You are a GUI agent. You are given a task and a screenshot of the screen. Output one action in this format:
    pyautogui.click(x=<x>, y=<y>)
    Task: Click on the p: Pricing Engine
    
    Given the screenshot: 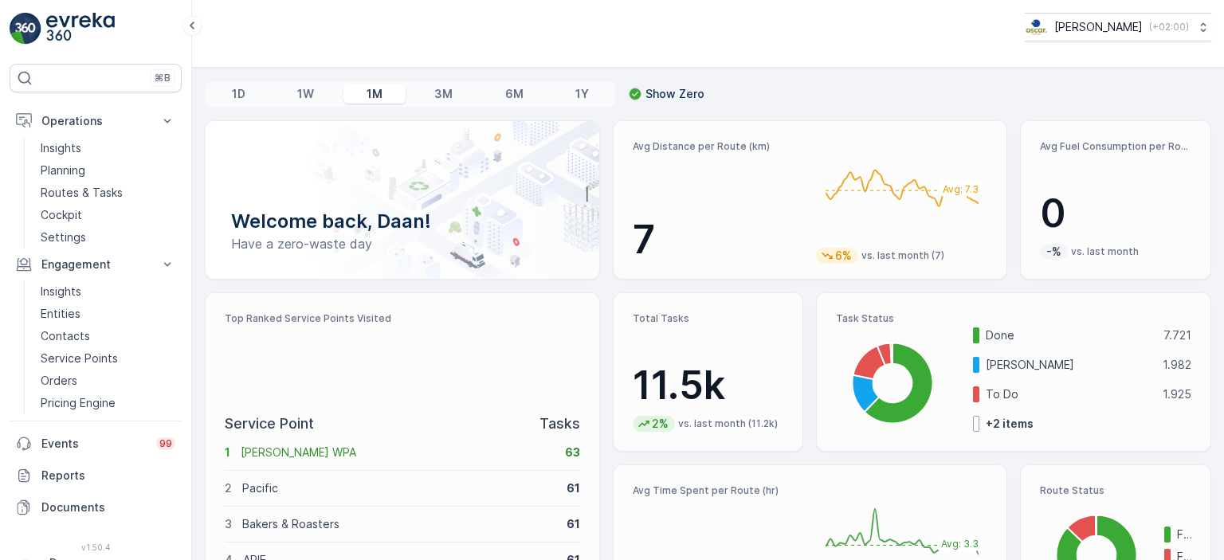 What is the action you would take?
    pyautogui.click(x=78, y=403)
    